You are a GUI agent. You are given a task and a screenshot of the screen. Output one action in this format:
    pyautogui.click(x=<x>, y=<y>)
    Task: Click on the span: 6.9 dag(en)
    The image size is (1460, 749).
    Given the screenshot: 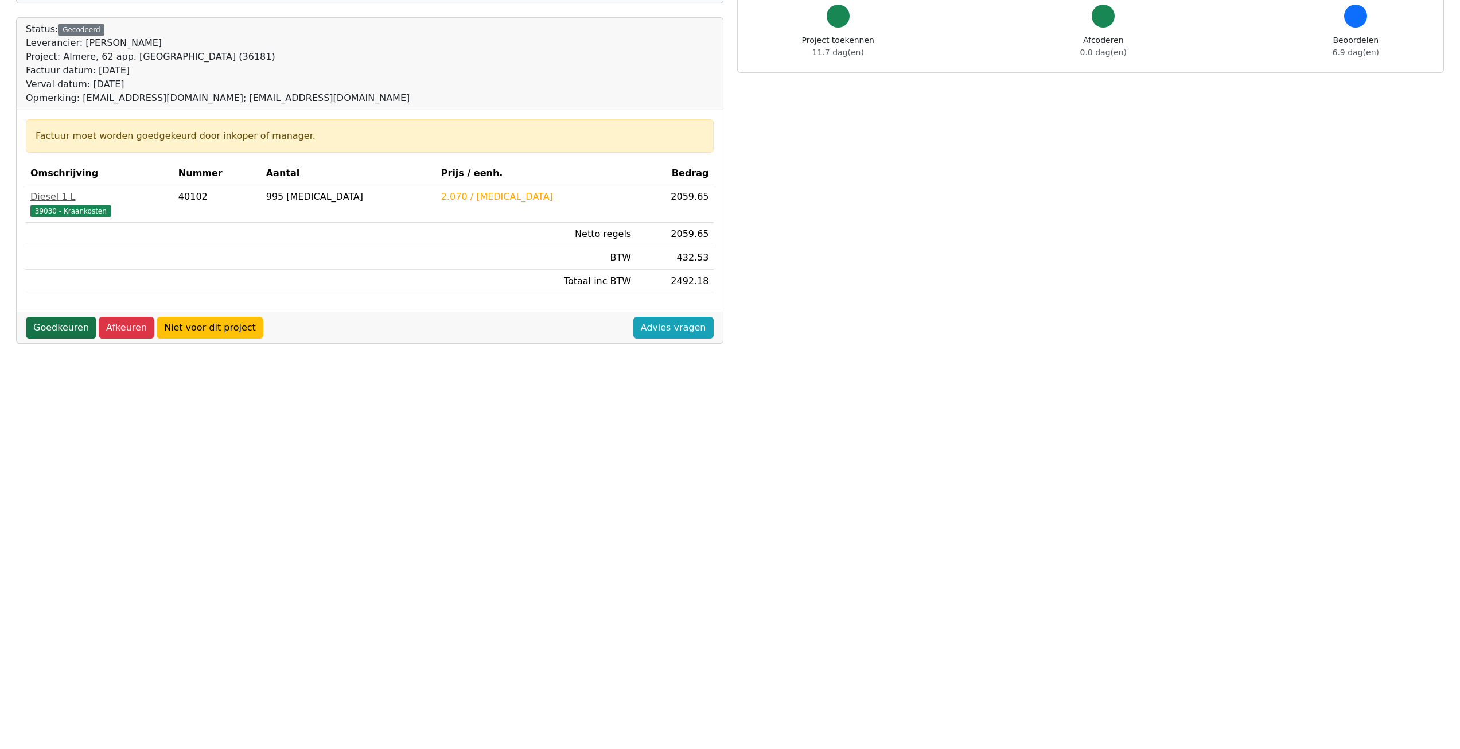 What is the action you would take?
    pyautogui.click(x=1356, y=52)
    